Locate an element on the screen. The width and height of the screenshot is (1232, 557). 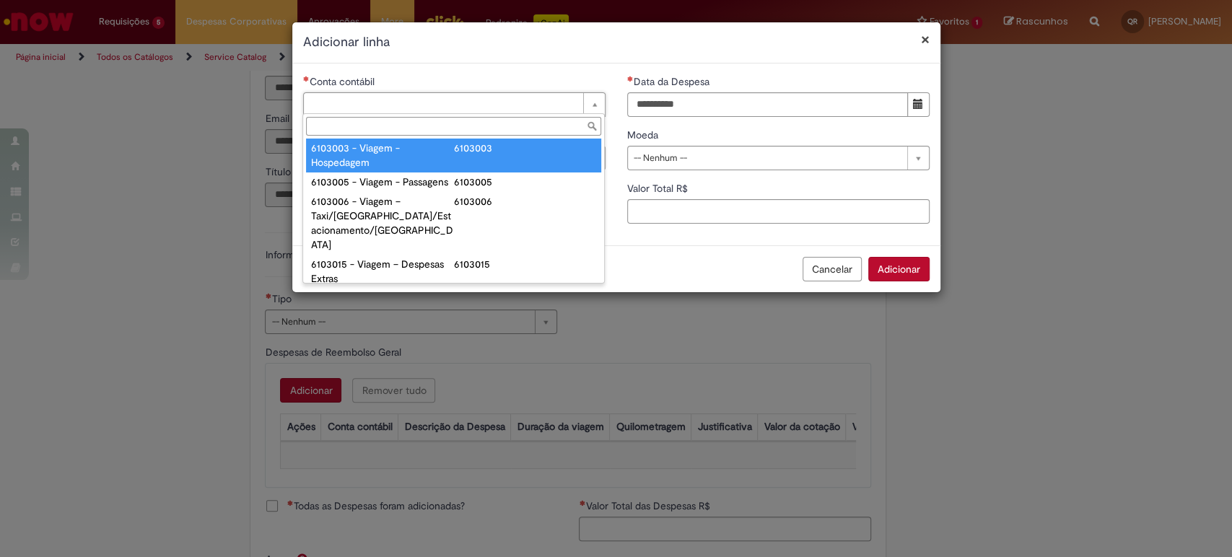
ul: Conta contábil is located at coordinates (453, 211).